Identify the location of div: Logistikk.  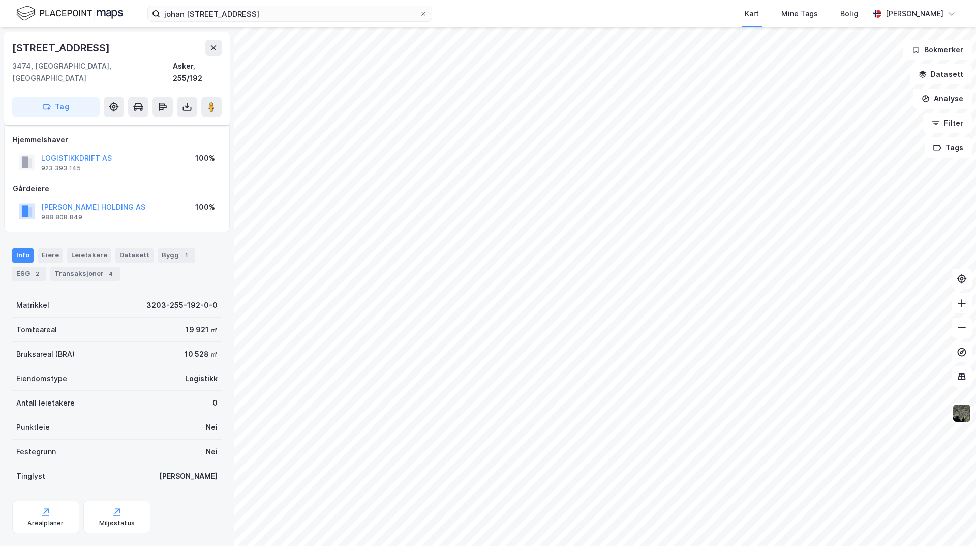
(201, 378).